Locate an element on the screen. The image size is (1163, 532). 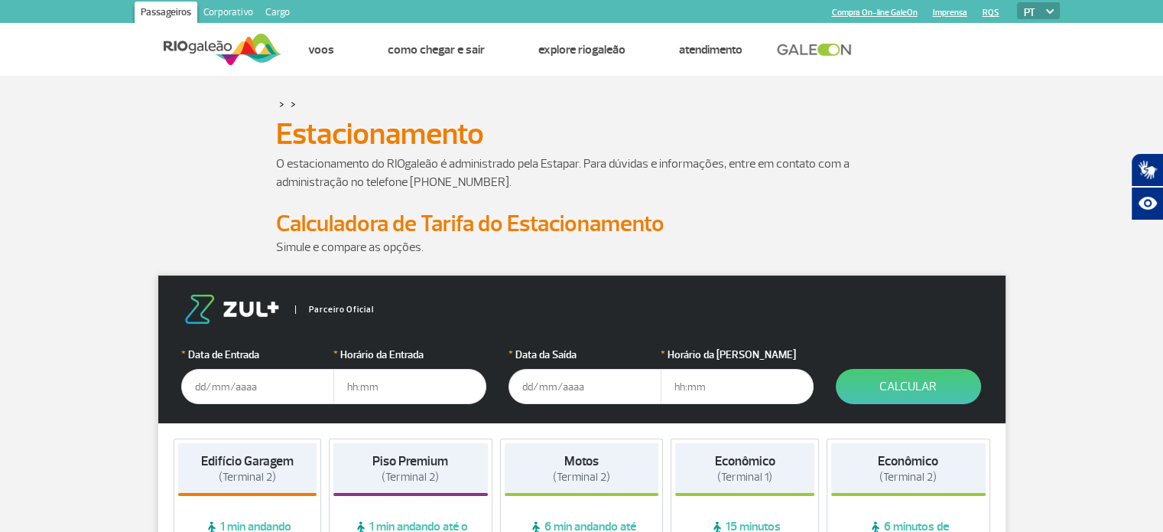
strong: Edifício Garagem is located at coordinates (247, 460).